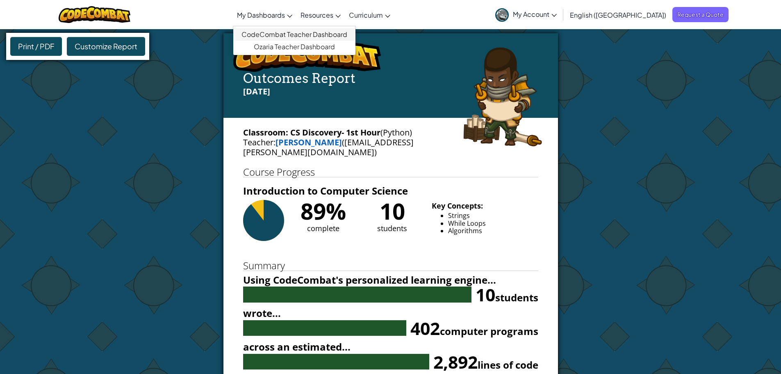 The height and width of the screenshot is (374, 781). Describe the element at coordinates (526, 14) in the screenshot. I see `a: My Account` at that location.